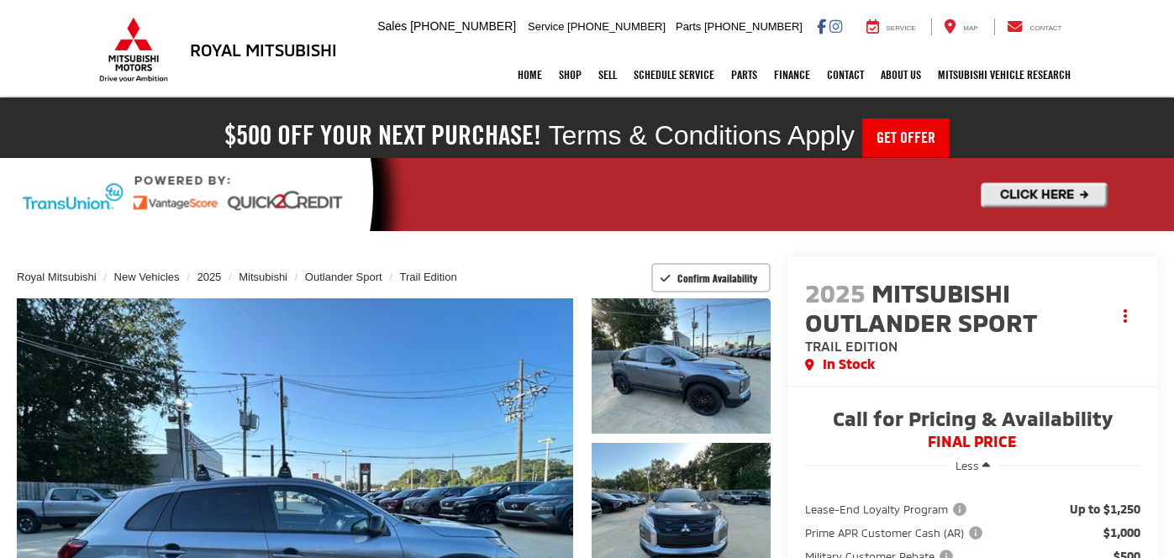  Describe the element at coordinates (134, 50) in the screenshot. I see `img: Mitsubishi` at that location.